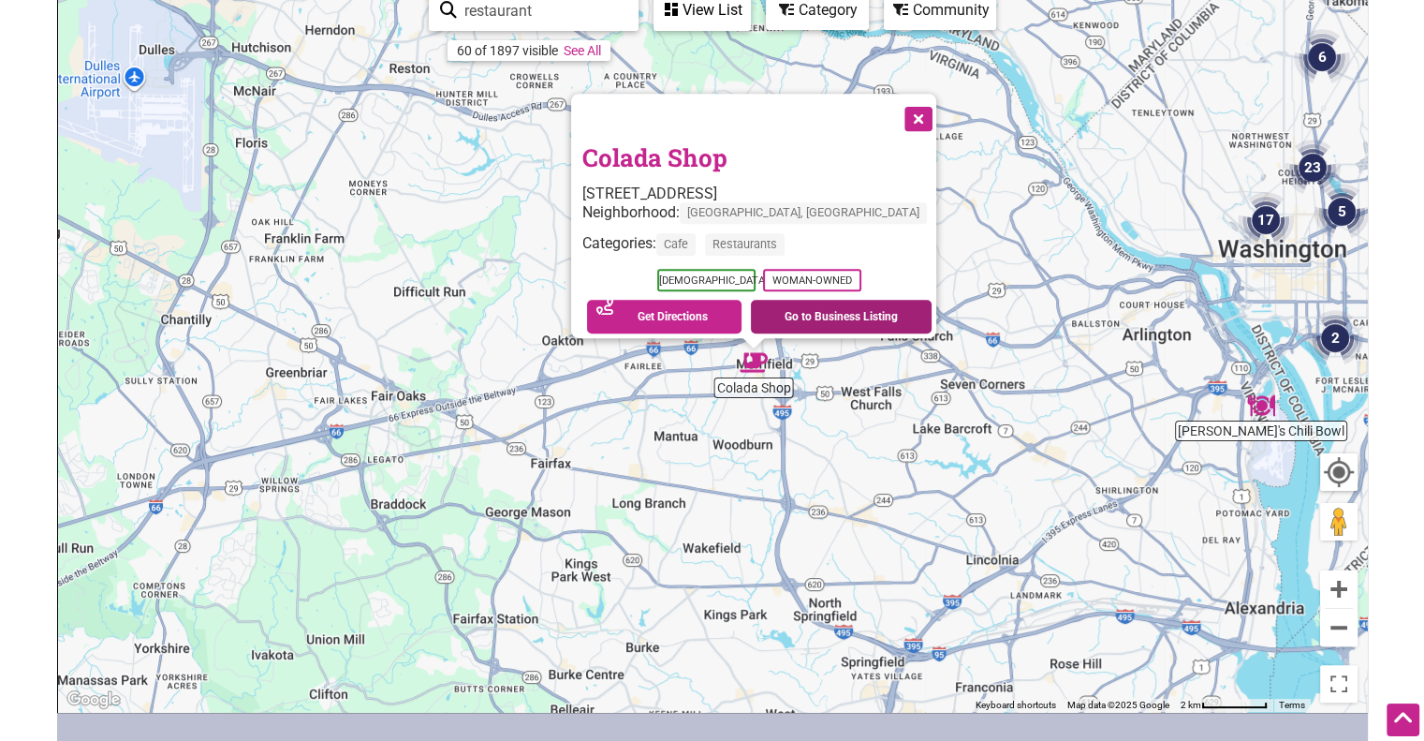  What do you see at coordinates (1335, 338) in the screenshot?
I see `div: 2` at bounding box center [1335, 338].